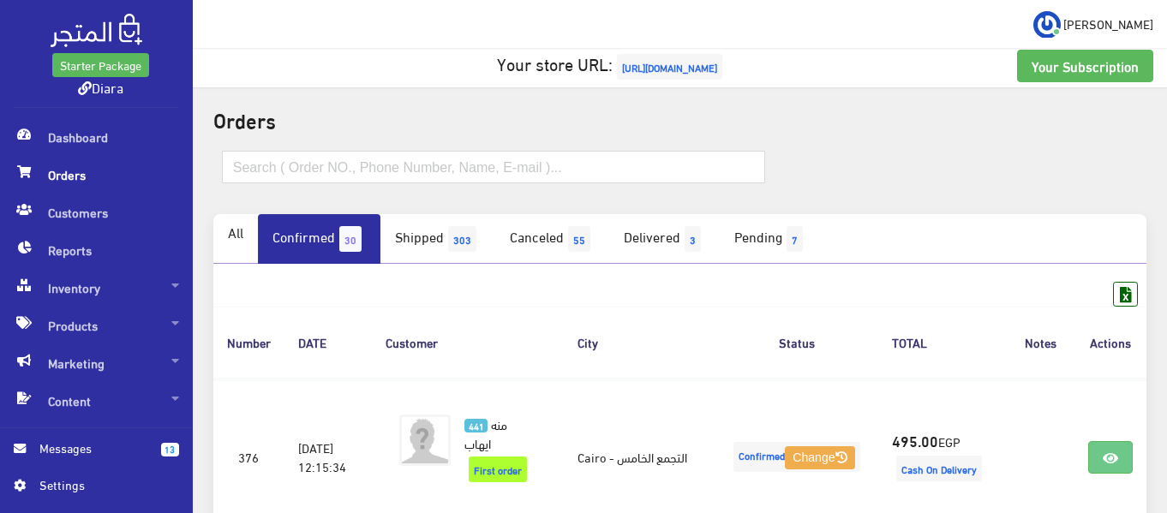 The image size is (1167, 513). I want to click on img: avatar.png, so click(425, 440).